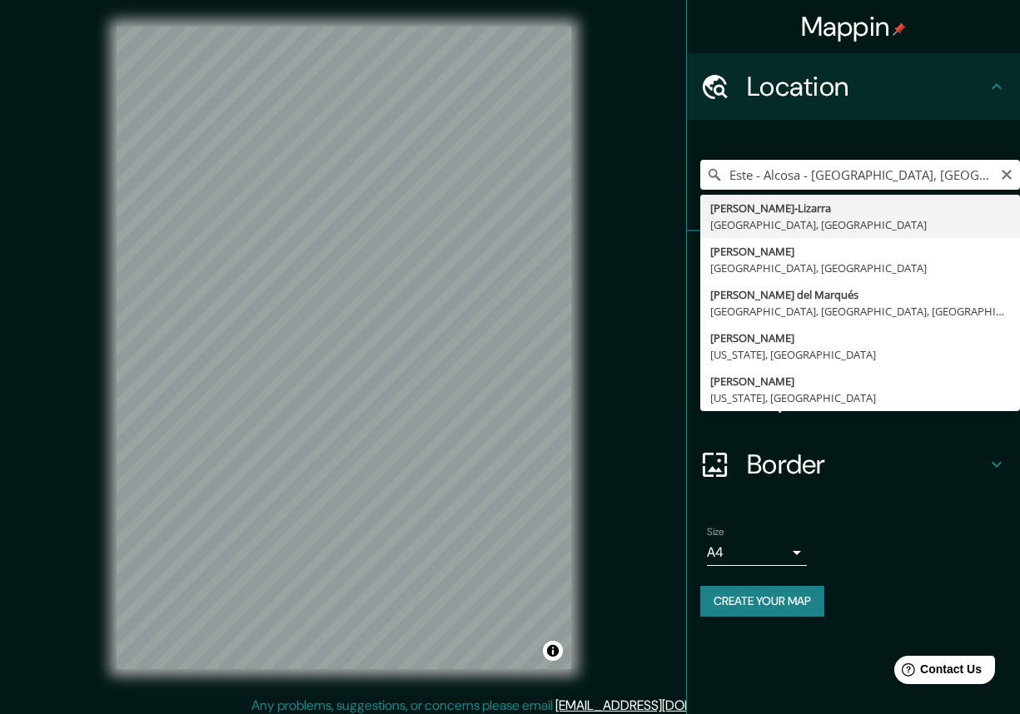 Image resolution: width=1020 pixels, height=714 pixels. Describe the element at coordinates (867, 398) in the screenshot. I see `h4: Layout` at that location.